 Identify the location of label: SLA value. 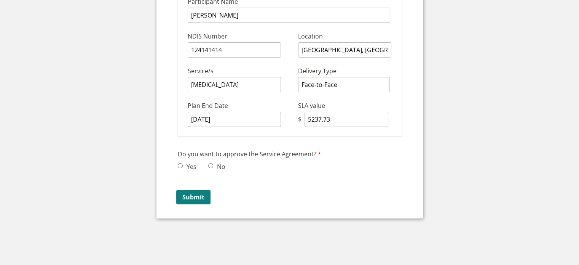
(313, 106).